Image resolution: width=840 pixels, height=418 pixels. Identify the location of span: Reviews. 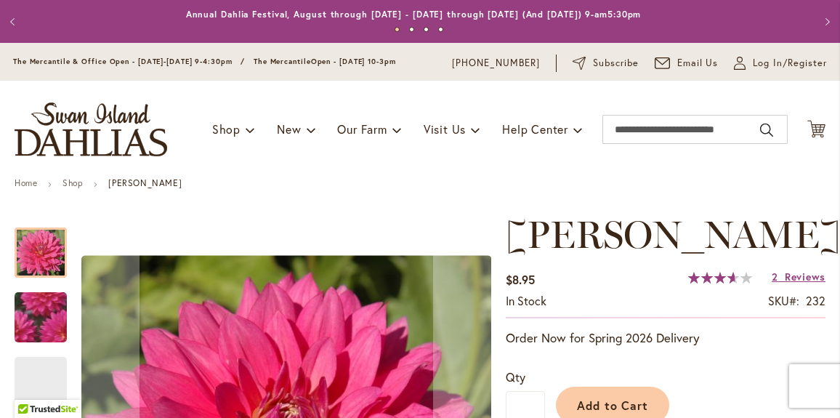
(805, 276).